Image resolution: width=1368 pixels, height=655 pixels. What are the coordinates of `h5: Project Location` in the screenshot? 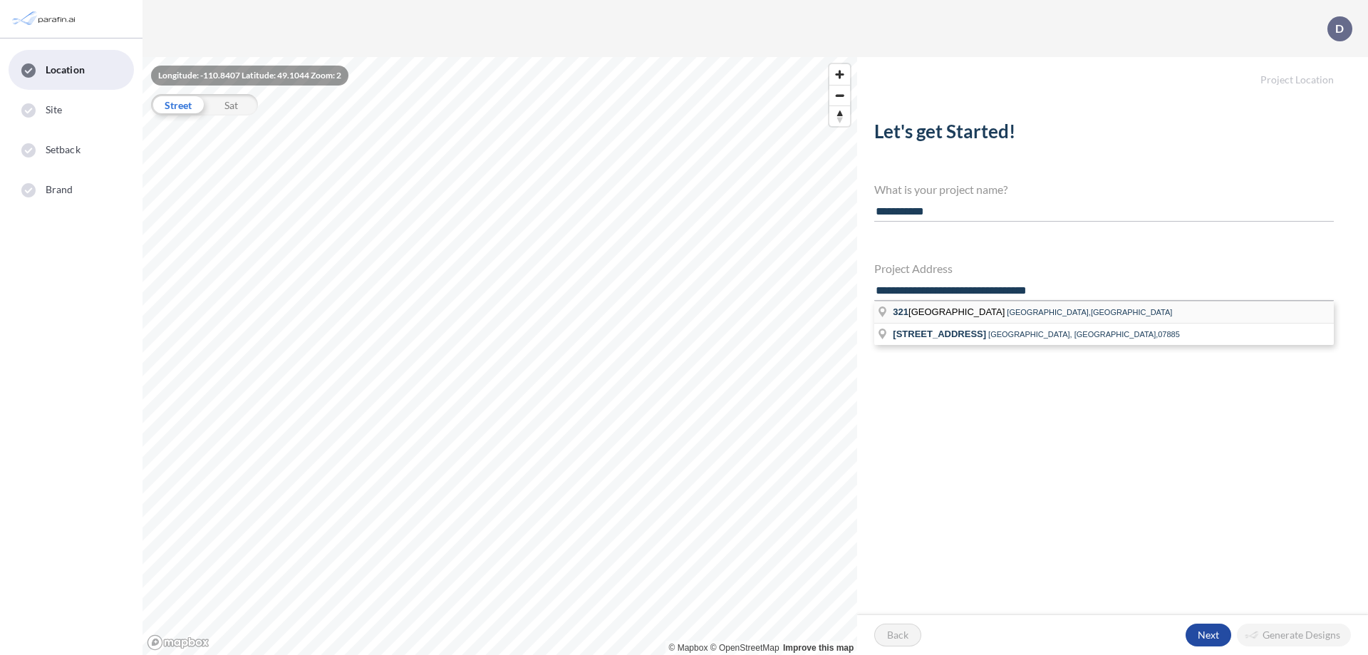 It's located at (1112, 71).